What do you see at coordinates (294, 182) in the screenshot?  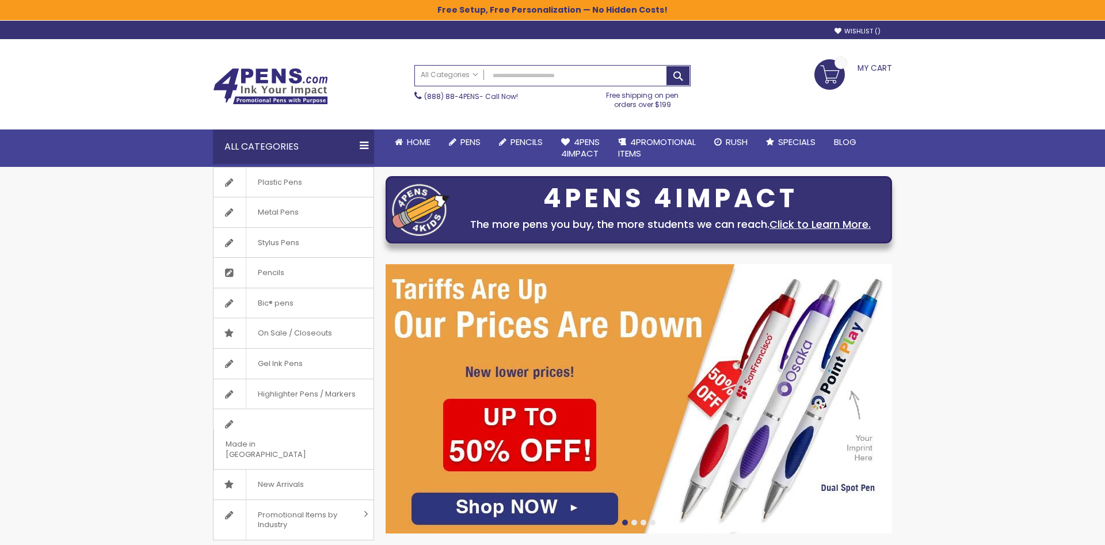 I see `a: Plastic Pens` at bounding box center [294, 182].